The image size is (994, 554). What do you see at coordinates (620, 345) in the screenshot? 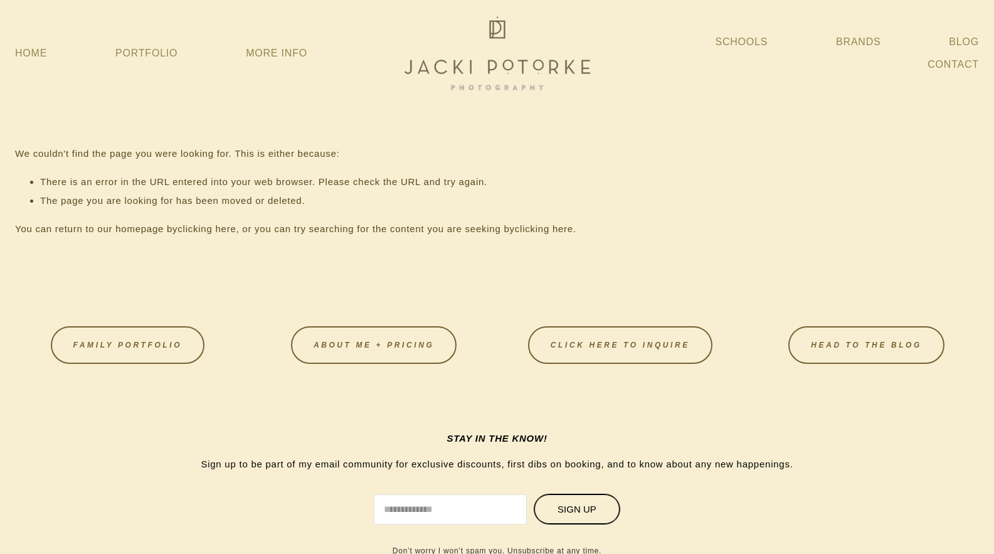
I see `a: CLICK HERE TO INQUIRE` at bounding box center [620, 345].